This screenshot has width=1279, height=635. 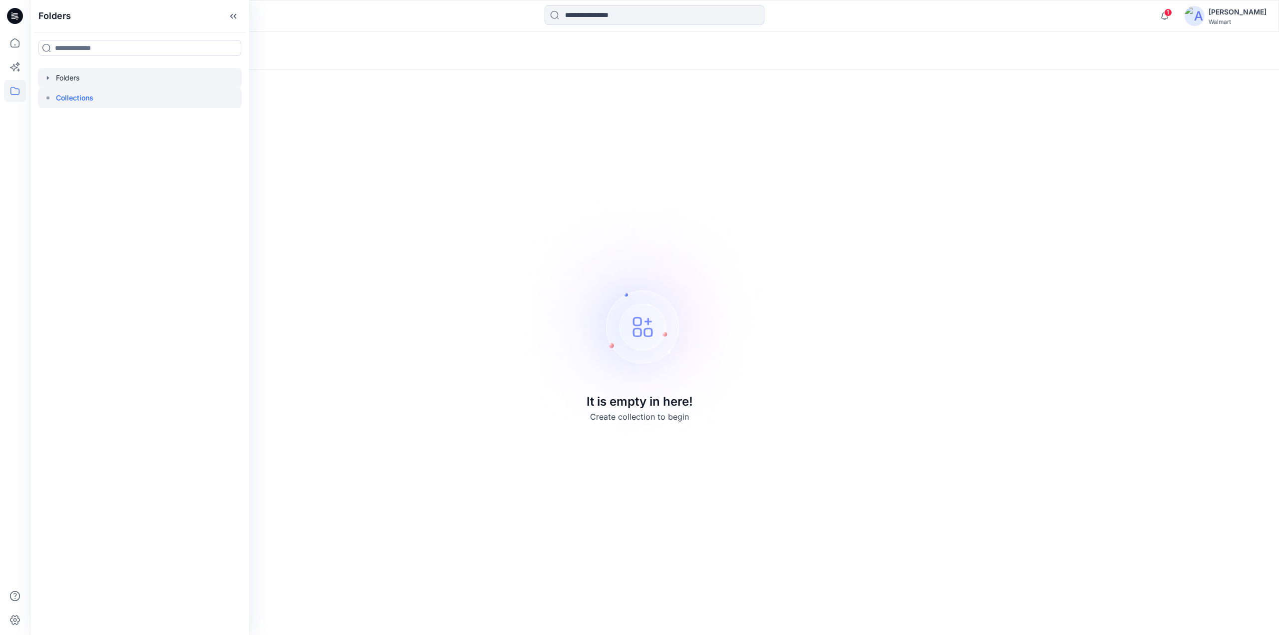 I want to click on p: It is empty in here!, so click(x=640, y=402).